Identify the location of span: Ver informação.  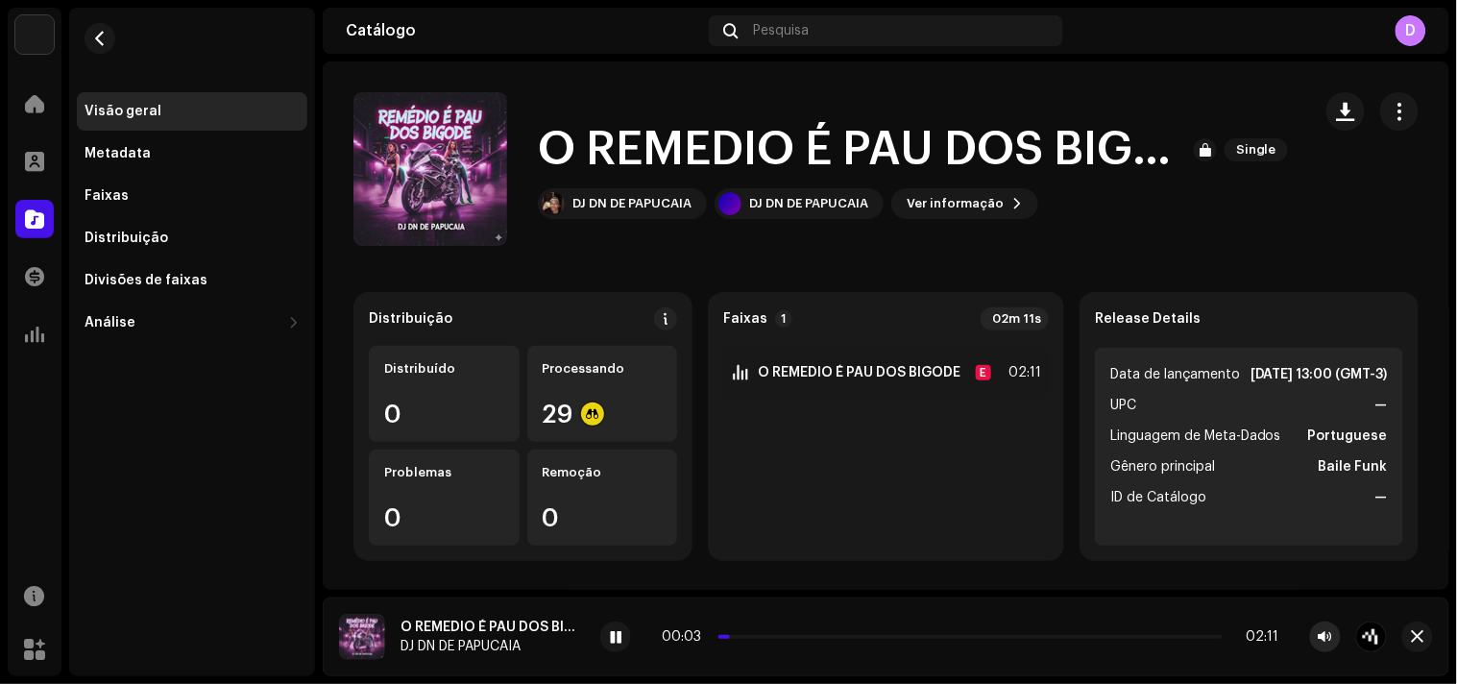
(955, 204).